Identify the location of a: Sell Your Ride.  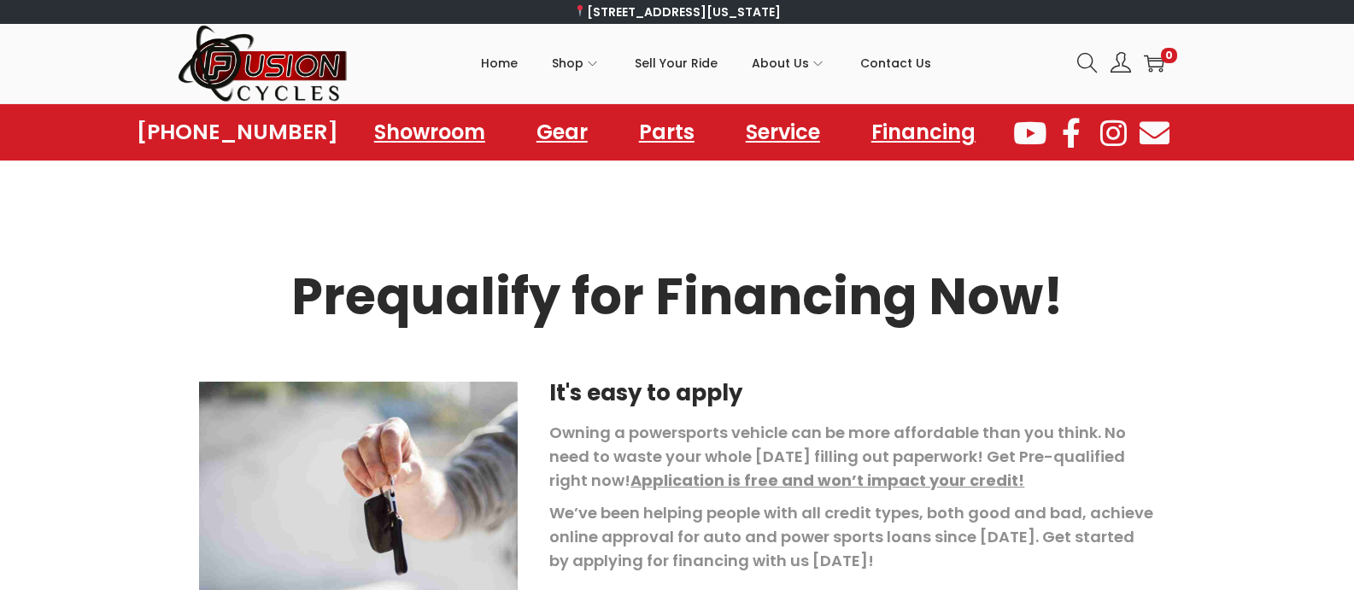
(675, 63).